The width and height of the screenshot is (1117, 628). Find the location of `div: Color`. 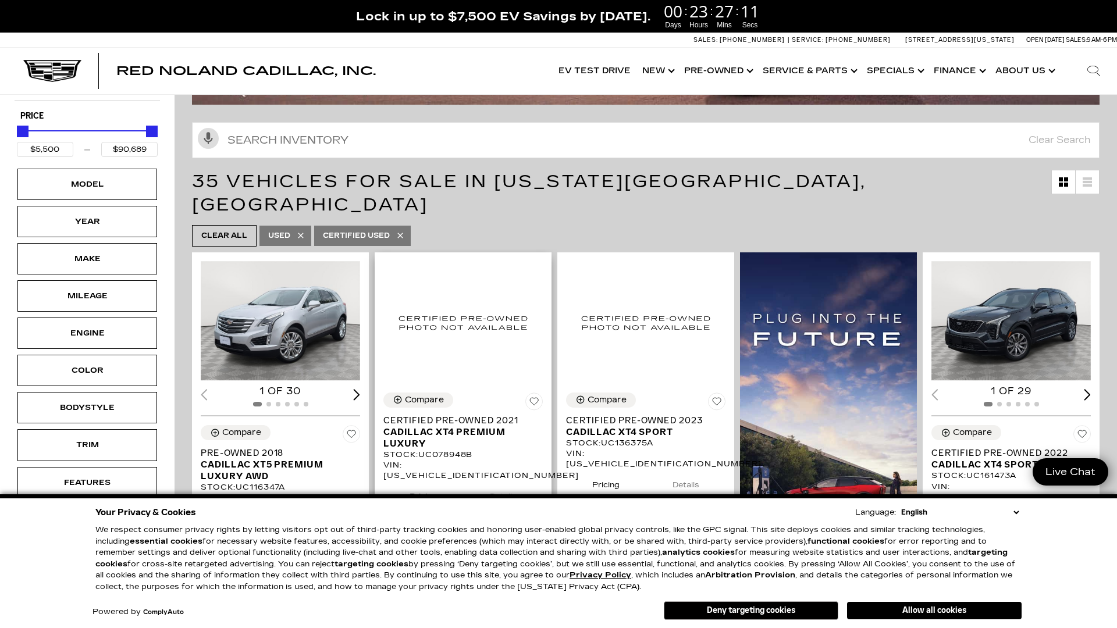

div: Color is located at coordinates (87, 371).